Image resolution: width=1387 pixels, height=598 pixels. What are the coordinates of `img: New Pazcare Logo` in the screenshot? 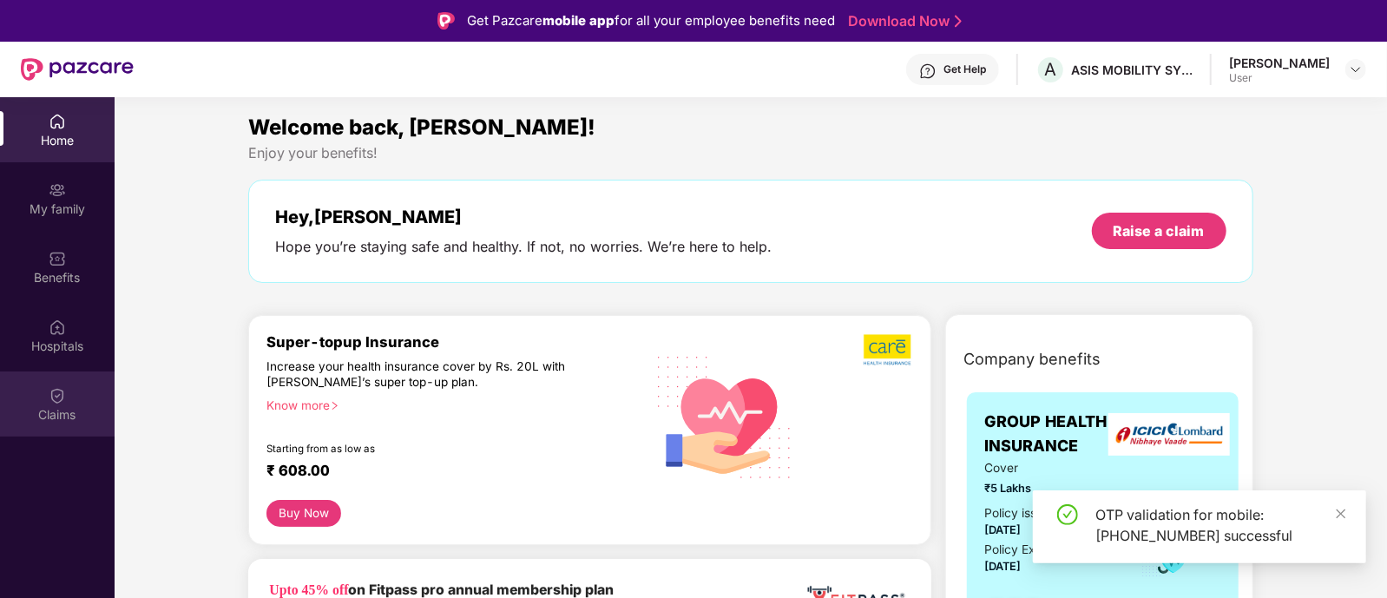 It's located at (77, 69).